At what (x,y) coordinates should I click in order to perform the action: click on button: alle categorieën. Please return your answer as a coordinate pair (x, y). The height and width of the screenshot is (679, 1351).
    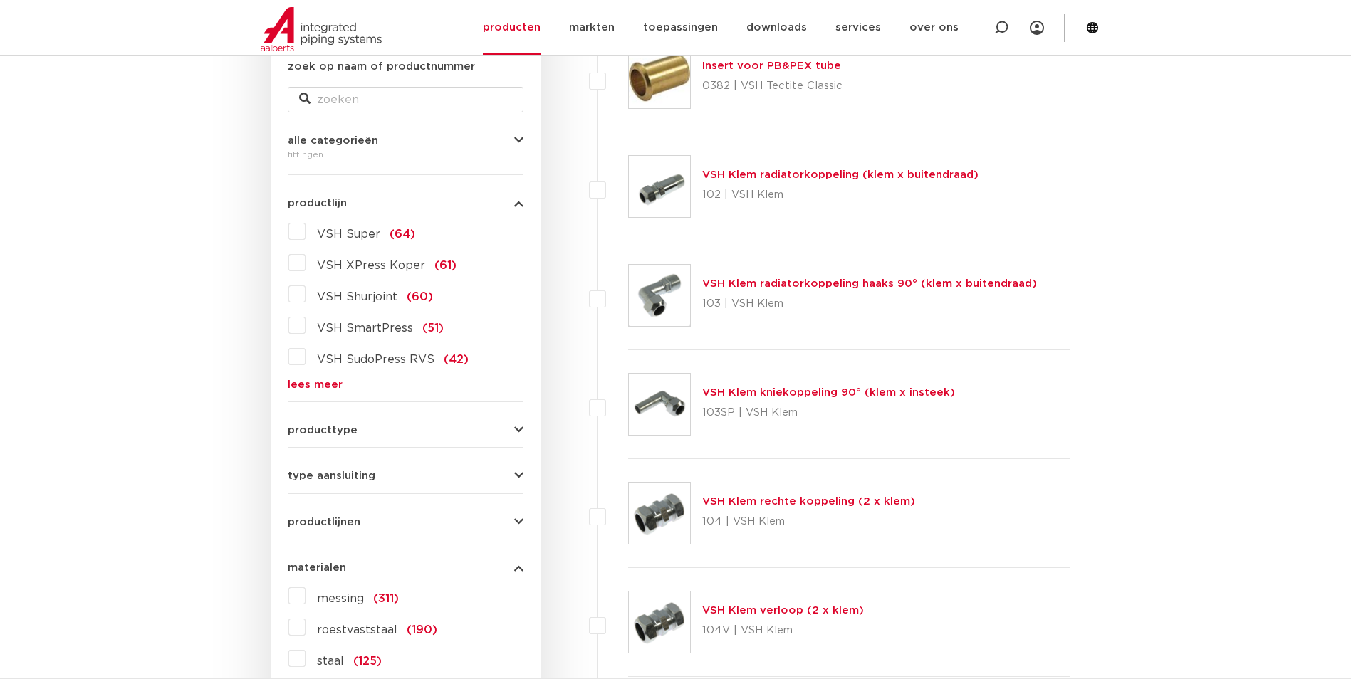
    Looking at the image, I should click on (405, 140).